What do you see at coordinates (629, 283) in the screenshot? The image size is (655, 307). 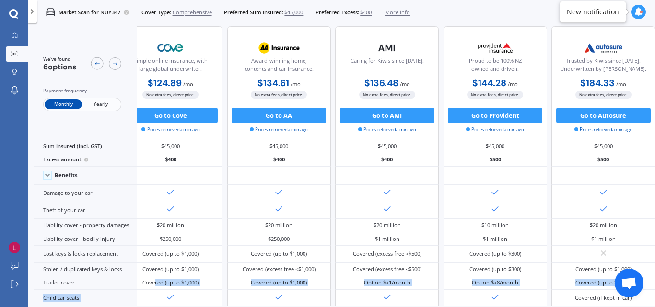 I see `a: Open chat` at bounding box center [629, 283].